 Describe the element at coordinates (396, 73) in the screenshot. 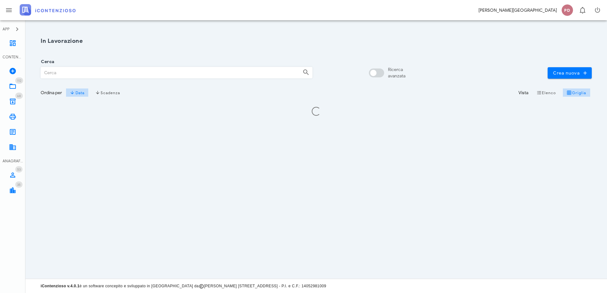

I see `div: Ricerca avanzata` at that location.